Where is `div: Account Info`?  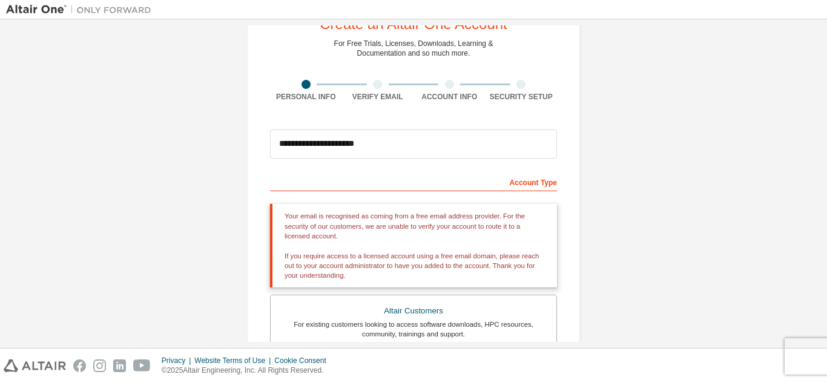 div: Account Info is located at coordinates (449, 97).